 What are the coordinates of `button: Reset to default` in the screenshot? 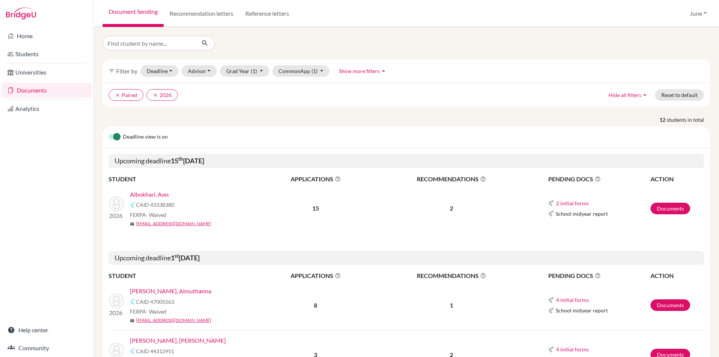 It's located at (679, 95).